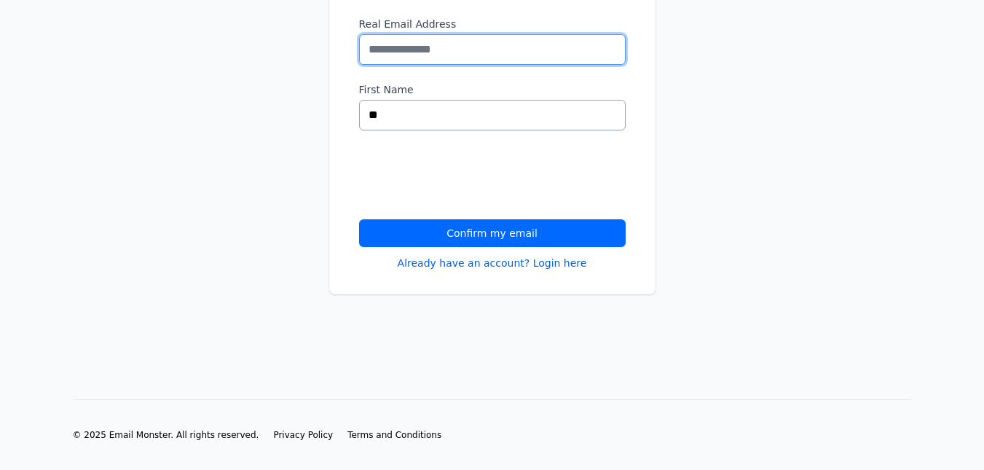  Describe the element at coordinates (492, 263) in the screenshot. I see `a: Already have an account? Login here` at that location.